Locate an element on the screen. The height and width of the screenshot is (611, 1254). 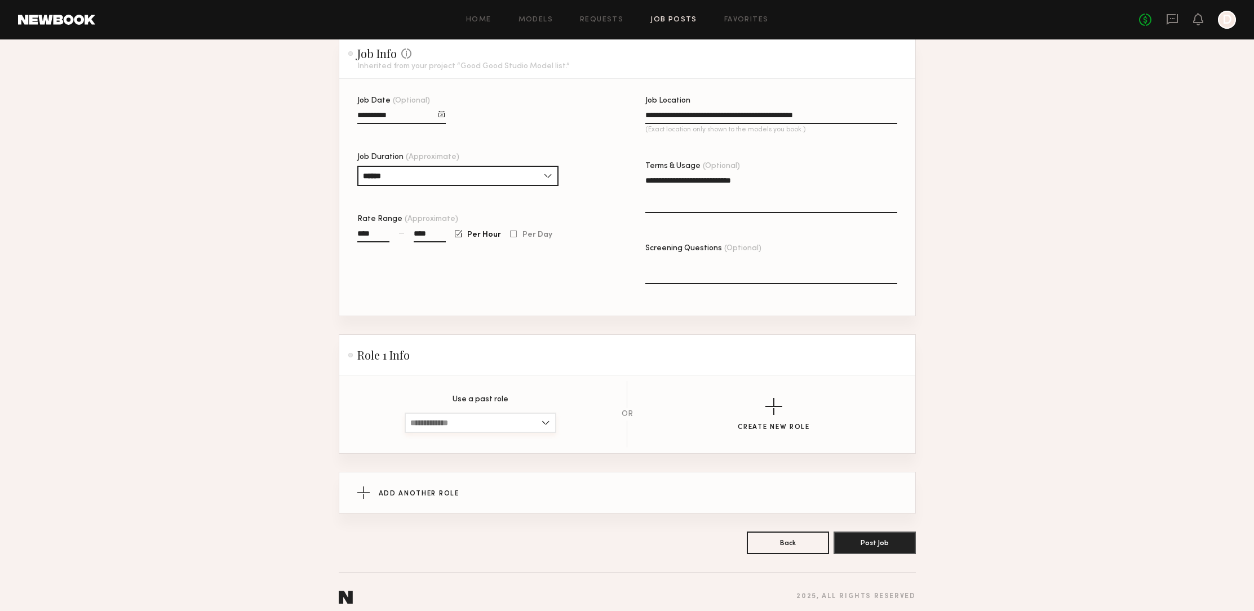
button: Add Another Role is located at coordinates (627, 492).